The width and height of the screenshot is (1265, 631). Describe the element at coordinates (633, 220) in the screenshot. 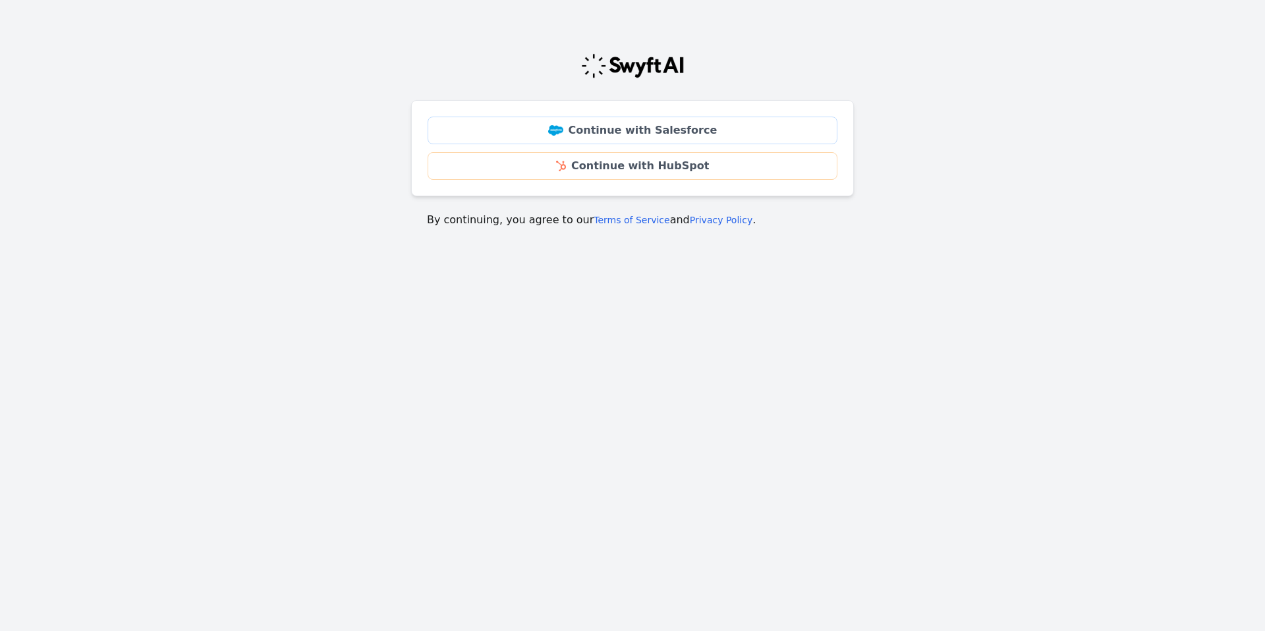

I see `p: By continuing, you agree to our and .` at that location.